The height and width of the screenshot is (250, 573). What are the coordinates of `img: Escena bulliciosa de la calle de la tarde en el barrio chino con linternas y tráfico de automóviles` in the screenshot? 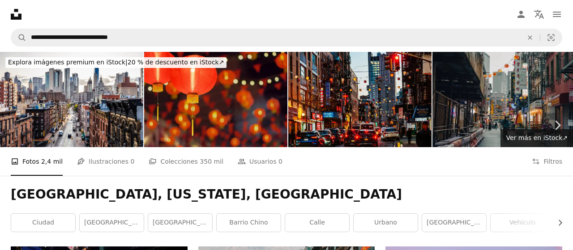 It's located at (360, 99).